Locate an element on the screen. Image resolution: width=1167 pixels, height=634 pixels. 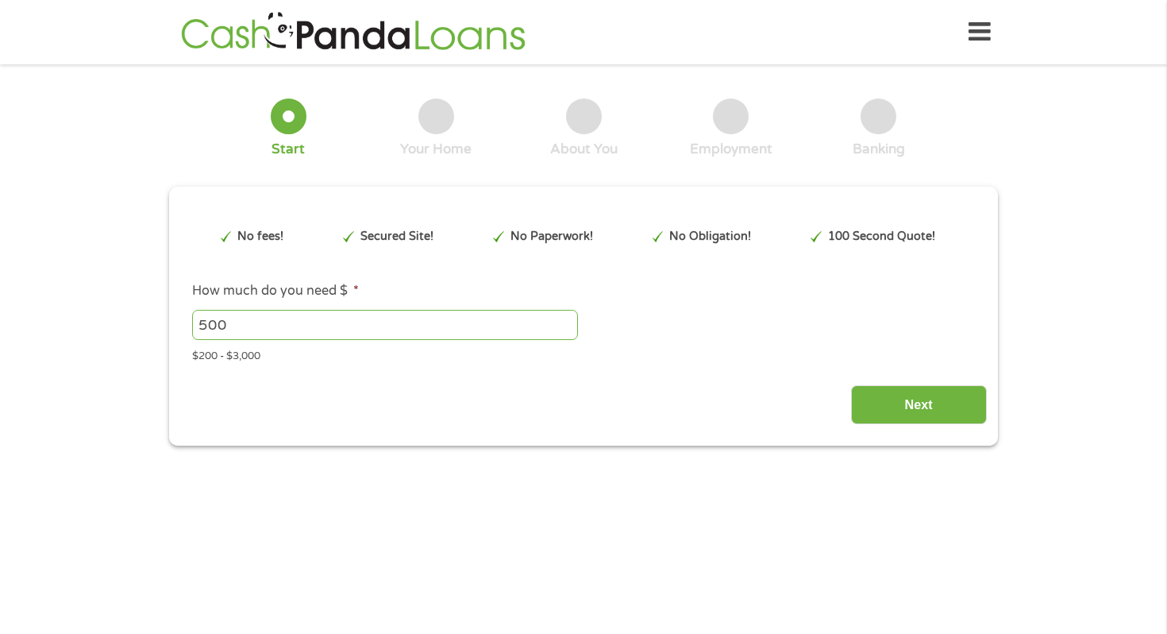
img: GetLoanNow Logo is located at coordinates (353, 32).